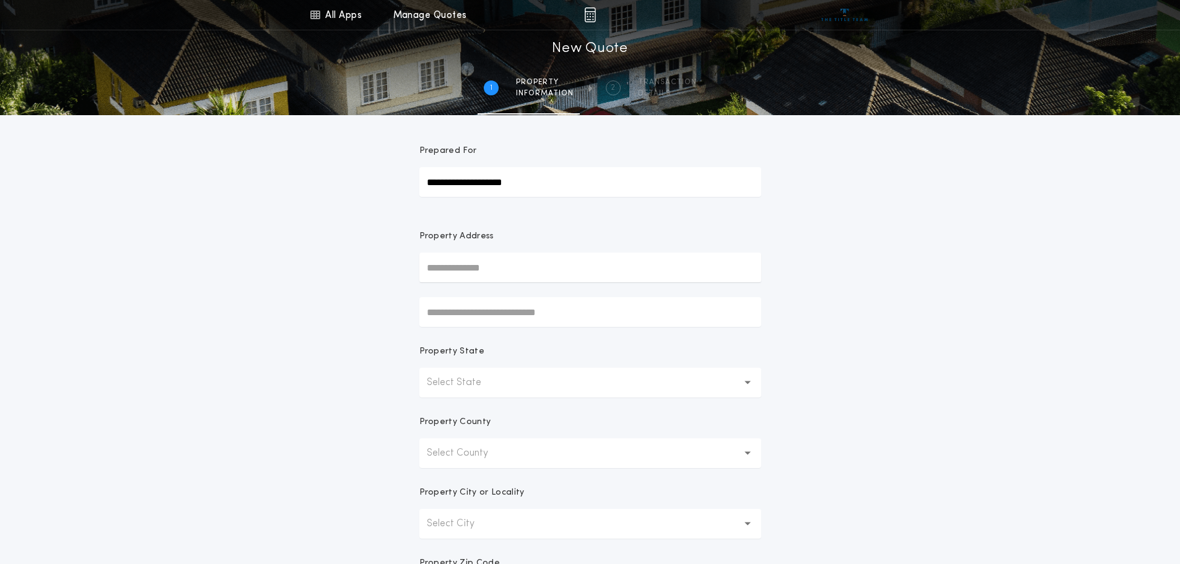 This screenshot has height=564, width=1180. What do you see at coordinates (667, 82) in the screenshot?
I see `span: Transaction` at bounding box center [667, 82].